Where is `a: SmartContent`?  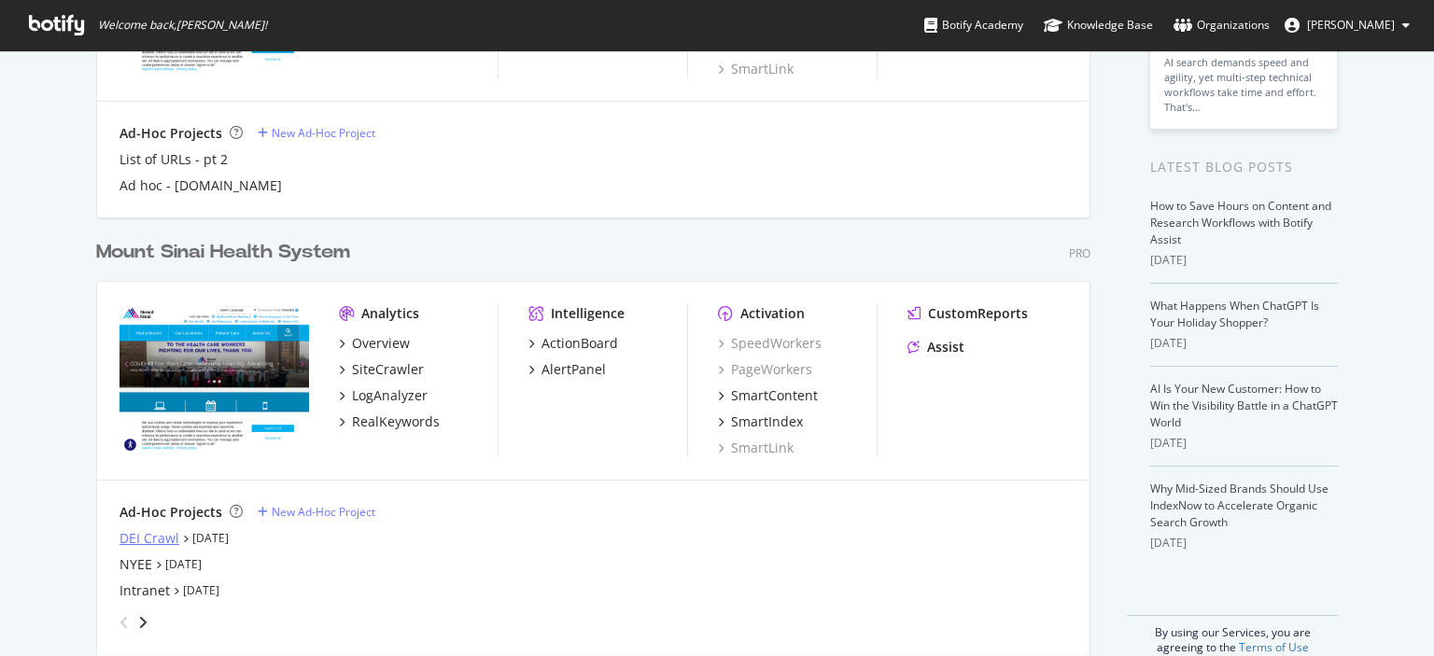 a: SmartContent is located at coordinates (767, 396).